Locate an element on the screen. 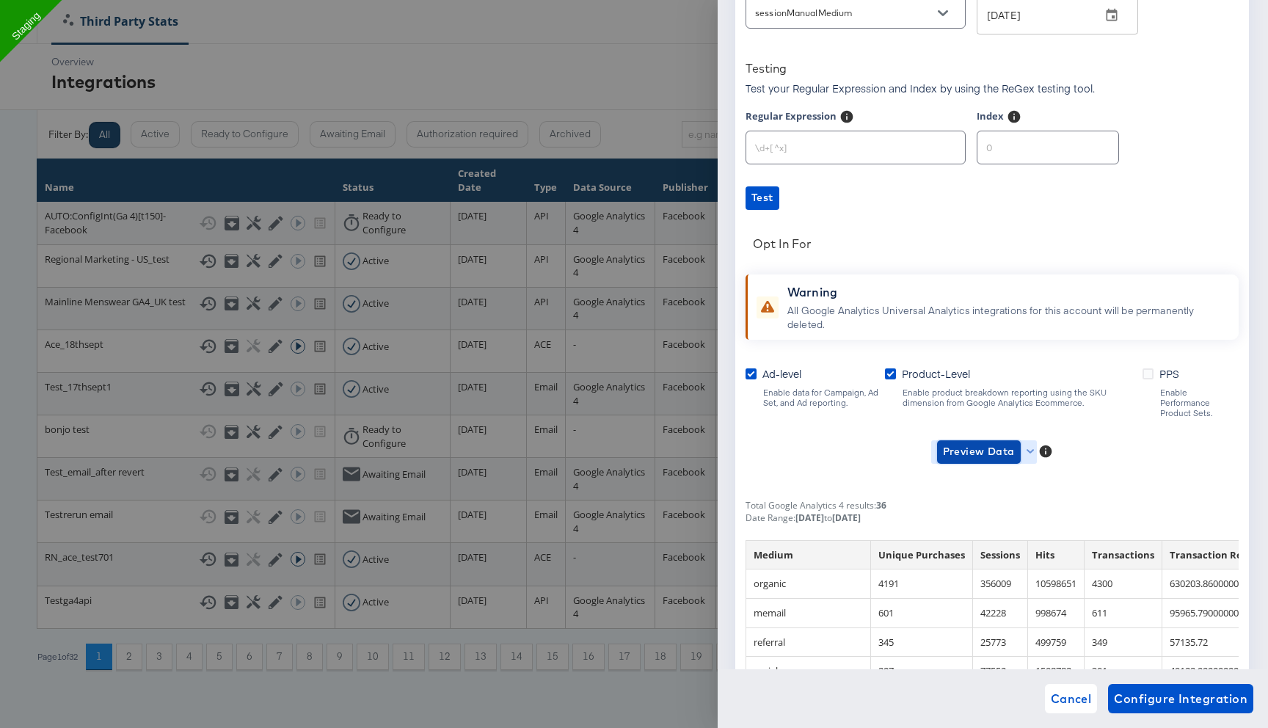  span: Test is located at coordinates (763, 197).